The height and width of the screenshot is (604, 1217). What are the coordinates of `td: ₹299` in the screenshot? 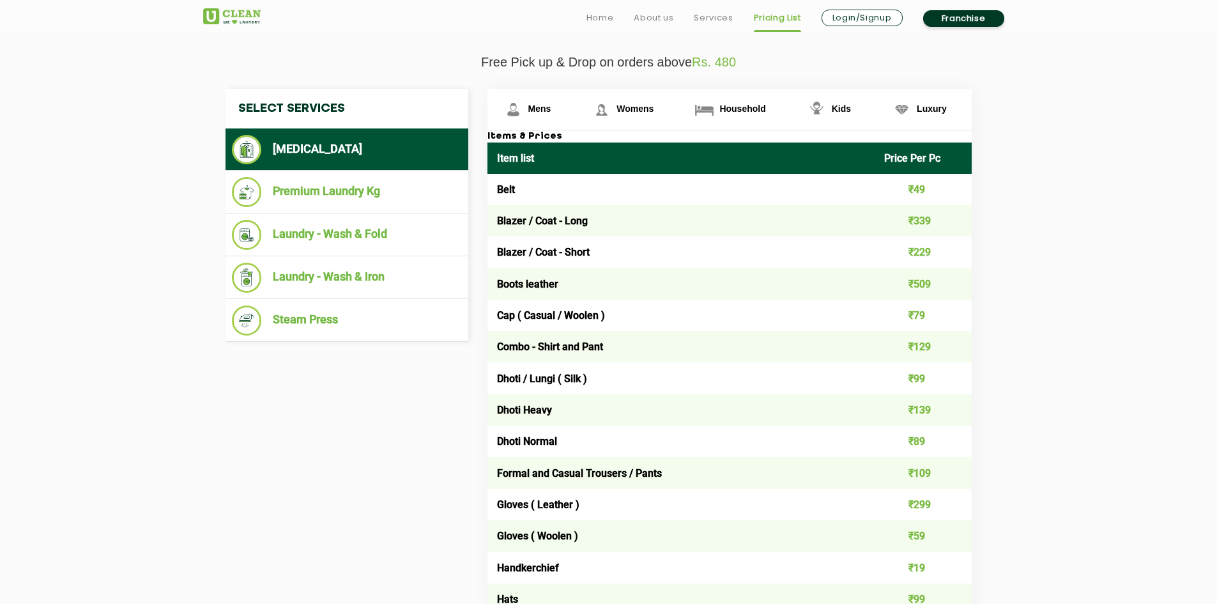 It's located at (923, 504).